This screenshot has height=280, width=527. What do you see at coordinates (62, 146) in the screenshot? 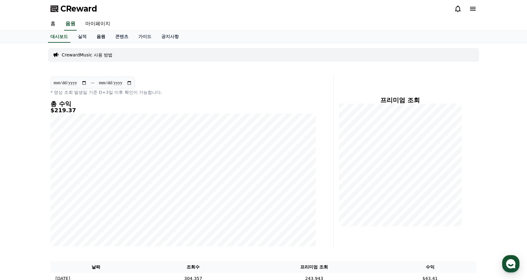
I see `div: 좋은 기회를 주셨음에도 긍정적인 답변을 드리지 못해 죄송합니다.` at bounding box center [62, 146].